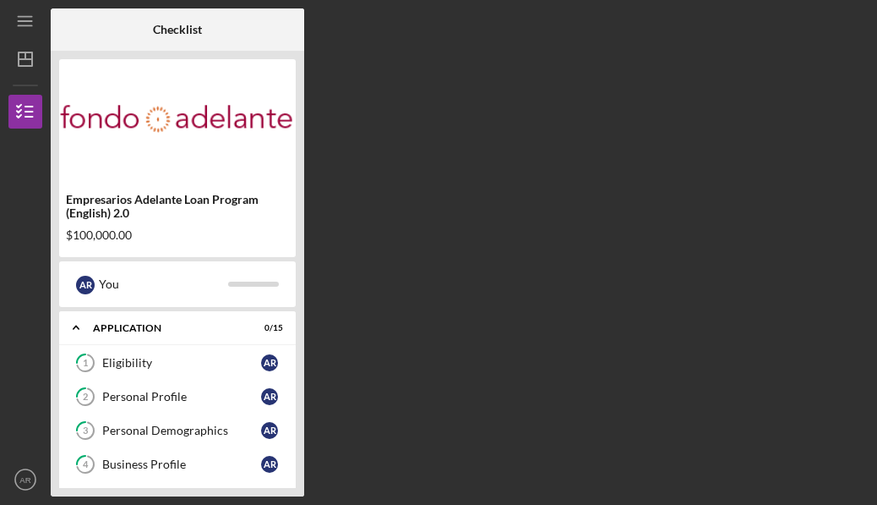 This screenshot has height=505, width=877. What do you see at coordinates (182, 396) in the screenshot?
I see `div: Personal Profile` at bounding box center [182, 396].